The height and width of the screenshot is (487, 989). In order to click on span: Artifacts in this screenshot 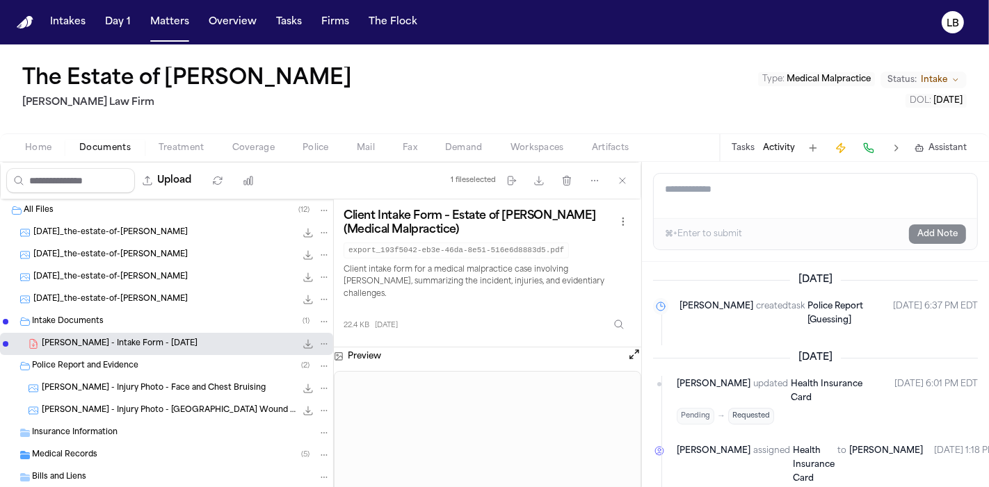, I will do `click(610, 148)`.